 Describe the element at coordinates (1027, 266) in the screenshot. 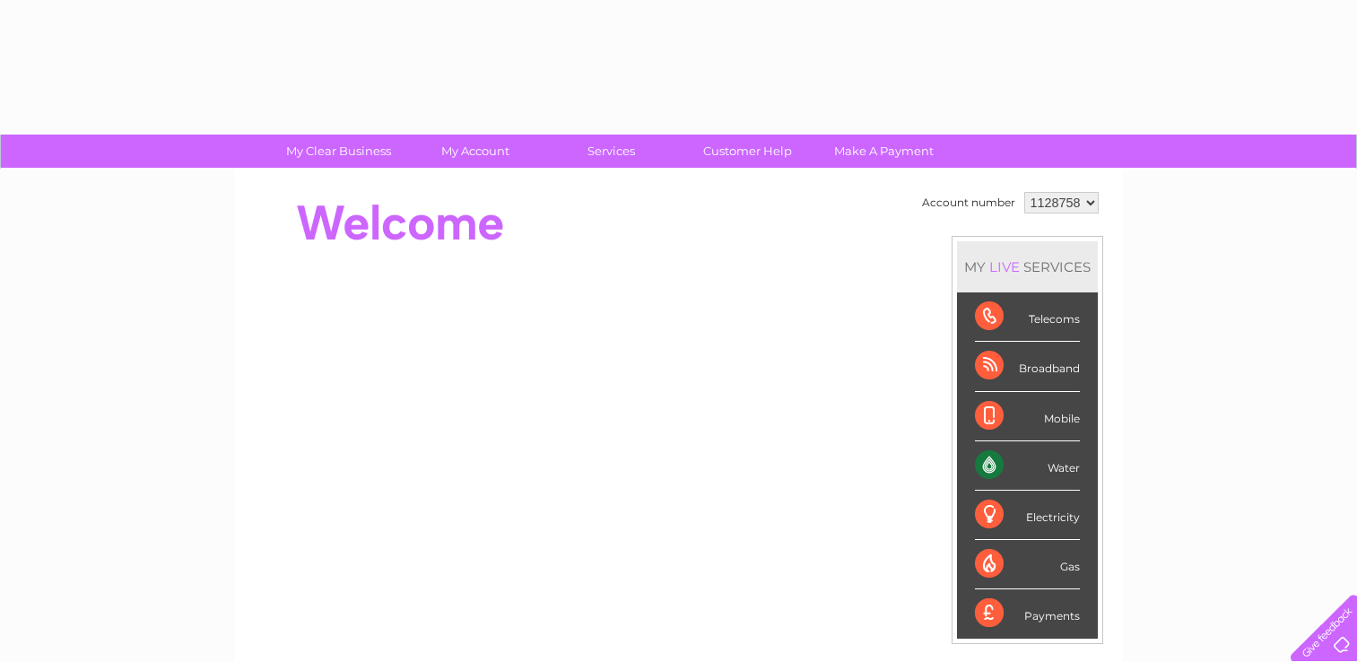

I see `div: MY SERVICES` at that location.